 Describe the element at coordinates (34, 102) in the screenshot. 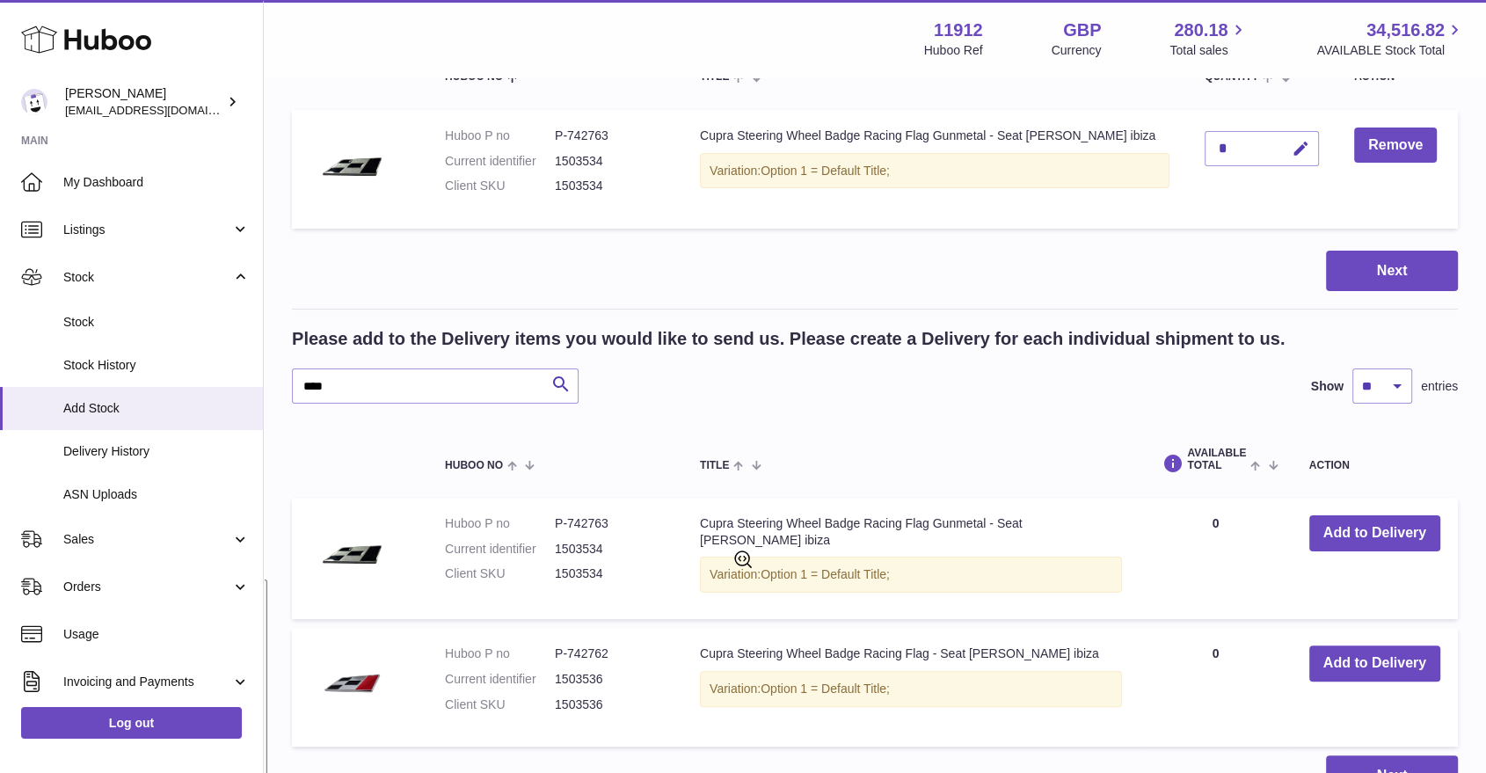

I see `img: info@carbonmyride.com` at that location.